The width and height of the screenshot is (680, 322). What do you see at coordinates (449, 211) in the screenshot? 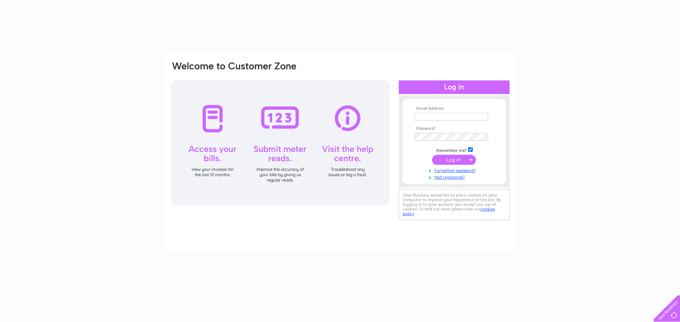
I see `a: cookies policy` at bounding box center [449, 211].